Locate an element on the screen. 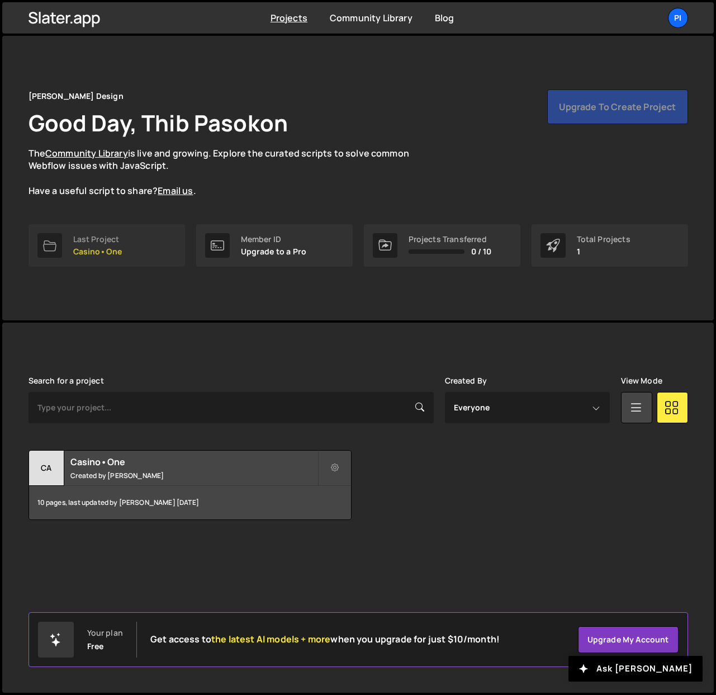 The width and height of the screenshot is (716, 695). div: Pi is located at coordinates (678, 18).